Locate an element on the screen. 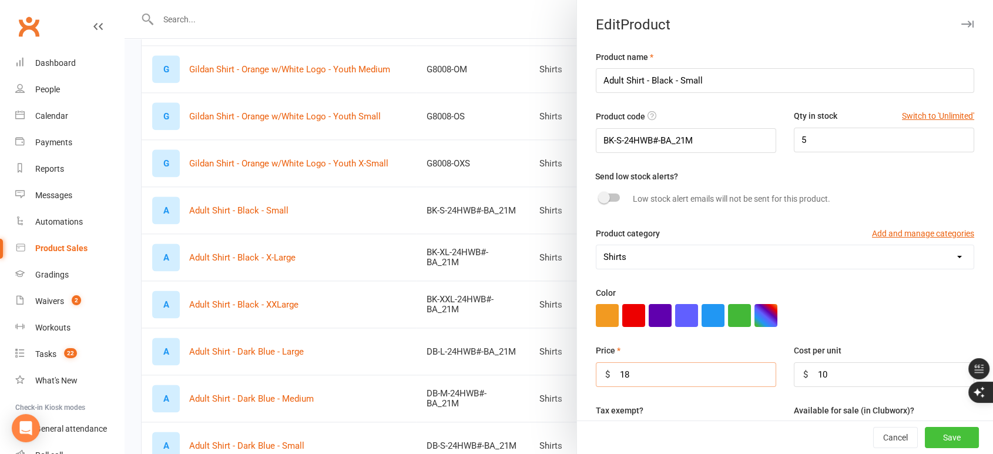  a: General attendance kiosk mode is located at coordinates (69, 428).